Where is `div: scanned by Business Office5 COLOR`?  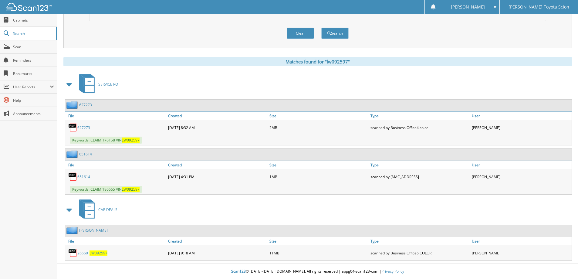
div: scanned by Business Office5 COLOR is located at coordinates (420, 253).